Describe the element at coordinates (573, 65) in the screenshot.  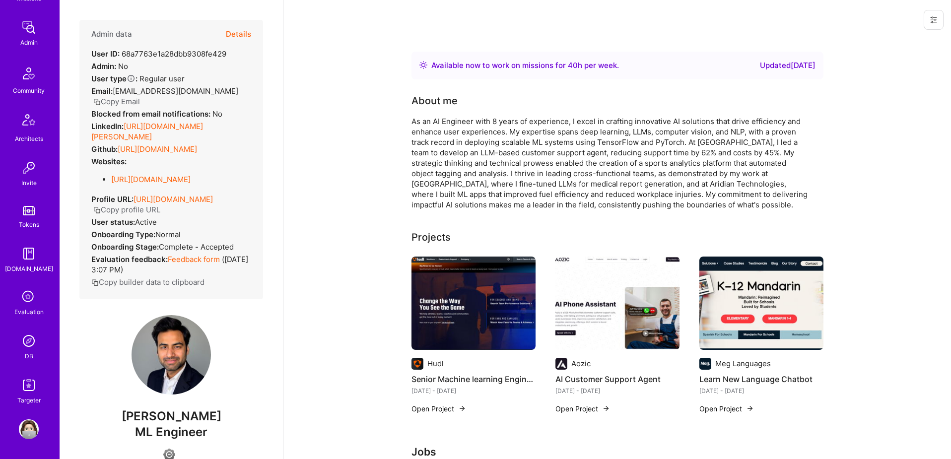
I see `span: 40` at that location.